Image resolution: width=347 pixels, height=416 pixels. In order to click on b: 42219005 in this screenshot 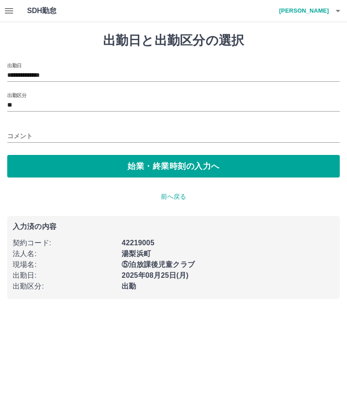, I will do `click(138, 243)`.